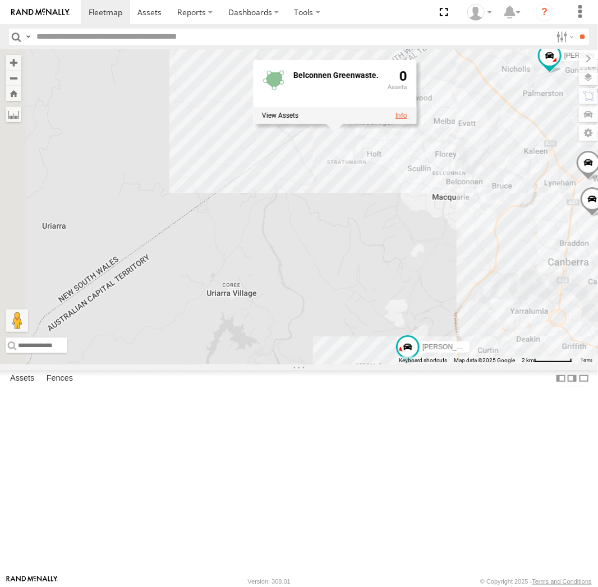 The image size is (598, 587). What do you see at coordinates (13, 62) in the screenshot?
I see `button: Zoom in` at bounding box center [13, 62].